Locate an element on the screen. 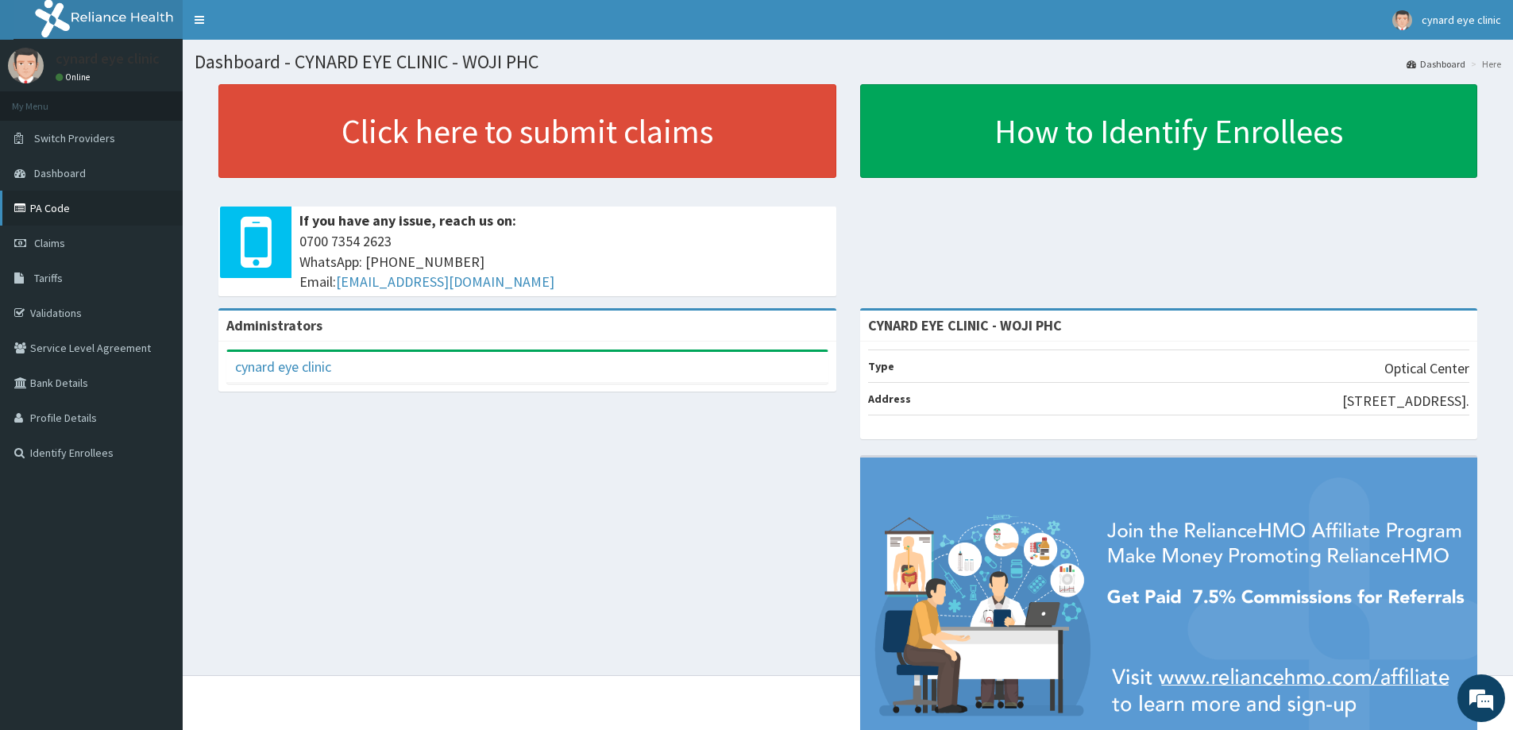 The image size is (1513, 730). div: Chat with us now is located at coordinates (175, 99).